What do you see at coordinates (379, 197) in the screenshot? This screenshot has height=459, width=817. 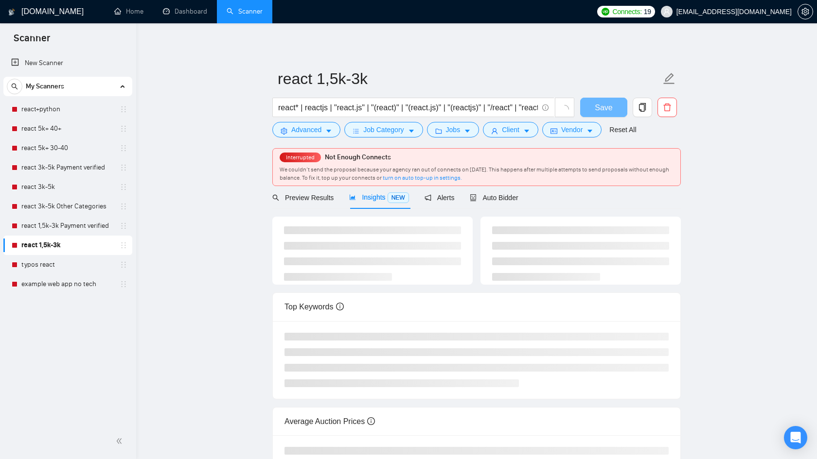 I see `span: Insights` at bounding box center [379, 197].